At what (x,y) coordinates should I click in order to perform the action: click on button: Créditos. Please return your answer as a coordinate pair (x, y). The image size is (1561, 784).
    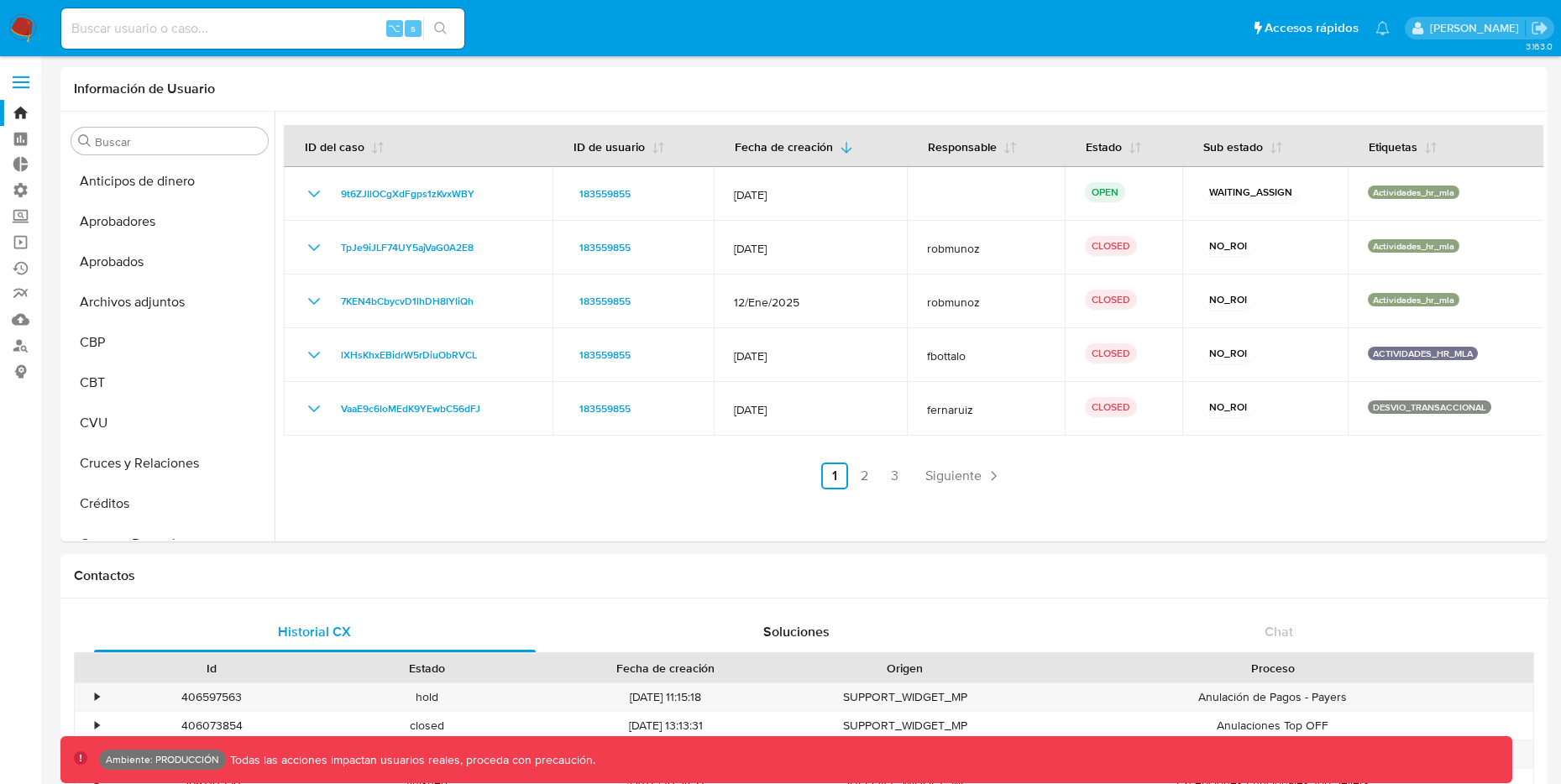
    Looking at the image, I should click on (169, 503).